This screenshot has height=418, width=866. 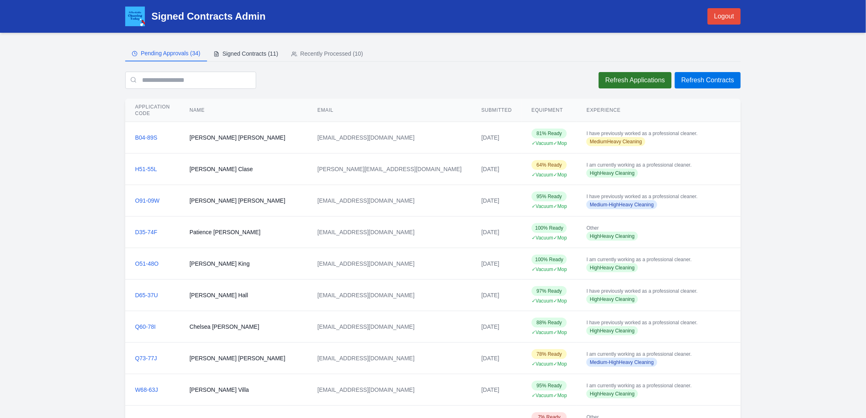 What do you see at coordinates (549, 354) in the screenshot?
I see `span: 78 % Ready` at bounding box center [549, 354].